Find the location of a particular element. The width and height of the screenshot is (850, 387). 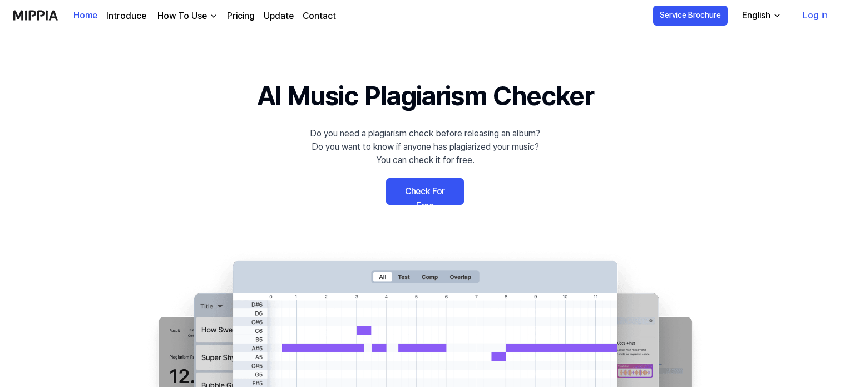

a: Pricing is located at coordinates (241, 16).